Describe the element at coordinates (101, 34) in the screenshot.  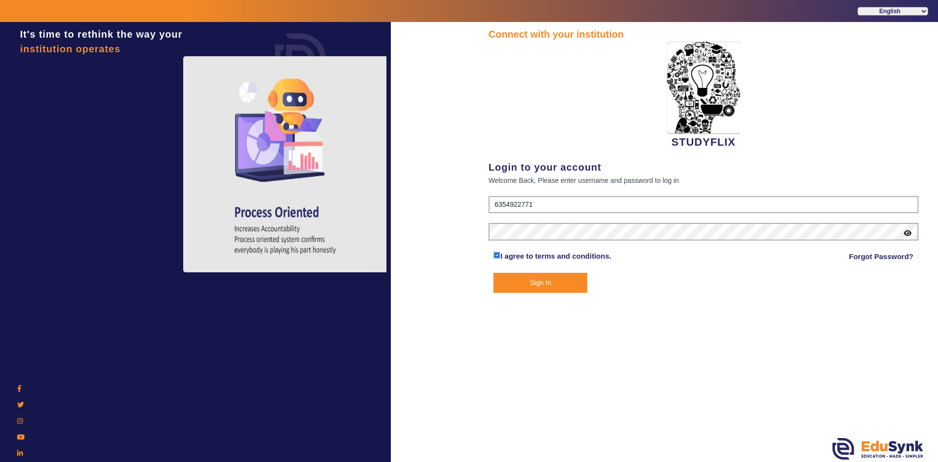
I see `span: It's time to rethink the way your` at that location.